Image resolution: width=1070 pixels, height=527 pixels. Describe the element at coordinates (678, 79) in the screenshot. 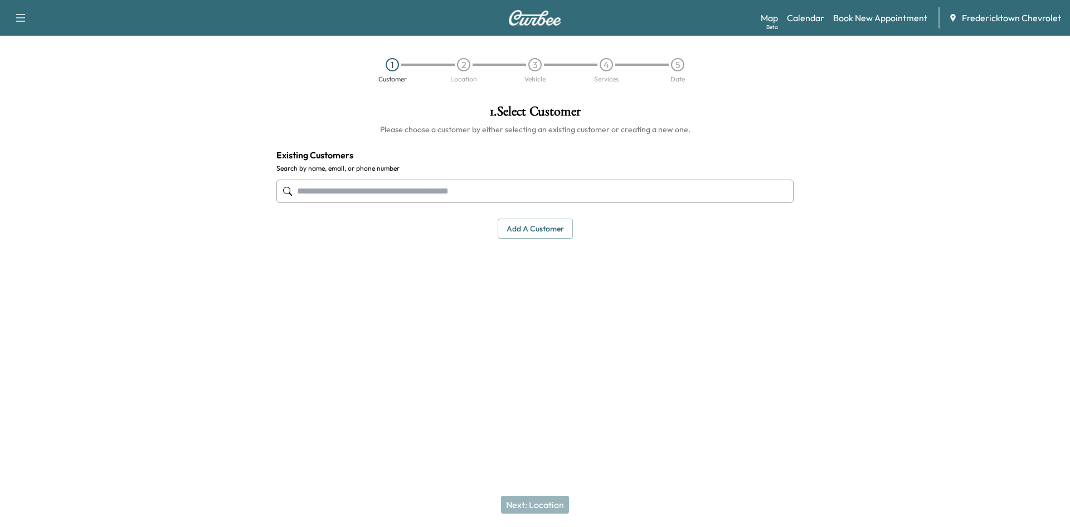

I see `div: Date` at that location.